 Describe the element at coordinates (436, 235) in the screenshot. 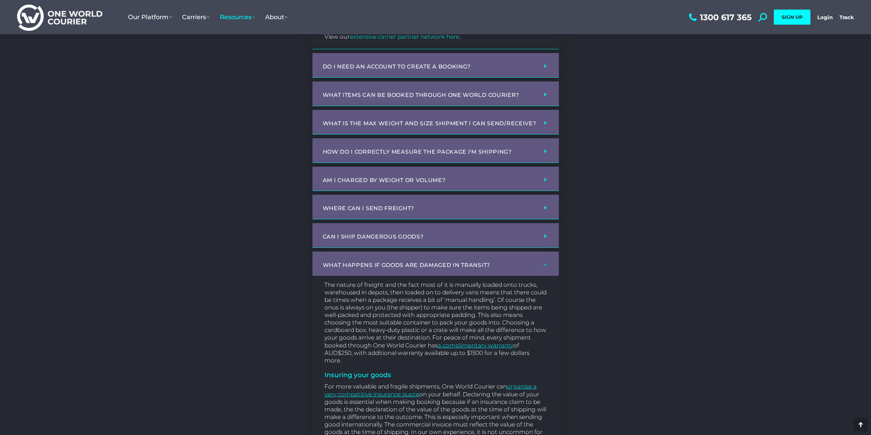

I see `div: Can I ship dangerous goods?` at that location.